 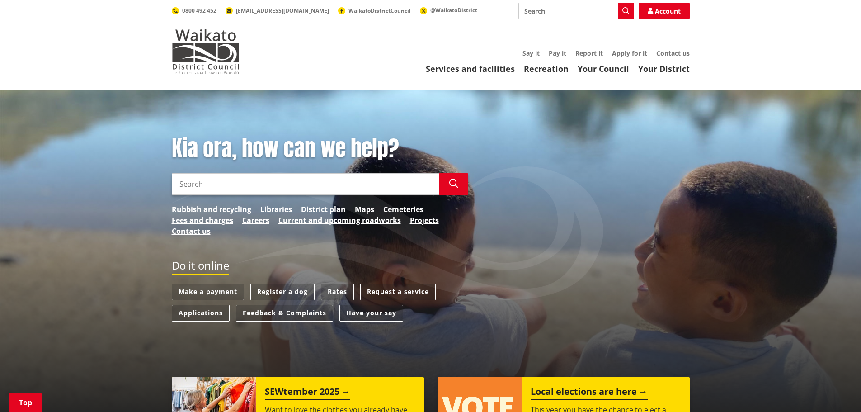 I want to click on a: Applications, so click(x=201, y=313).